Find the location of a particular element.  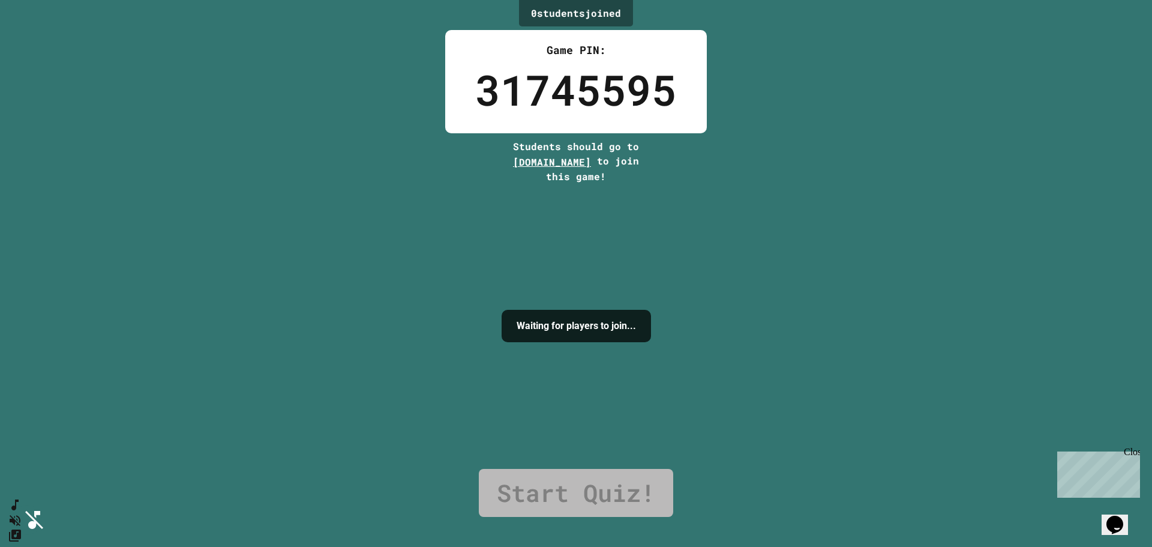

div: 31745595 is located at coordinates (576, 89).